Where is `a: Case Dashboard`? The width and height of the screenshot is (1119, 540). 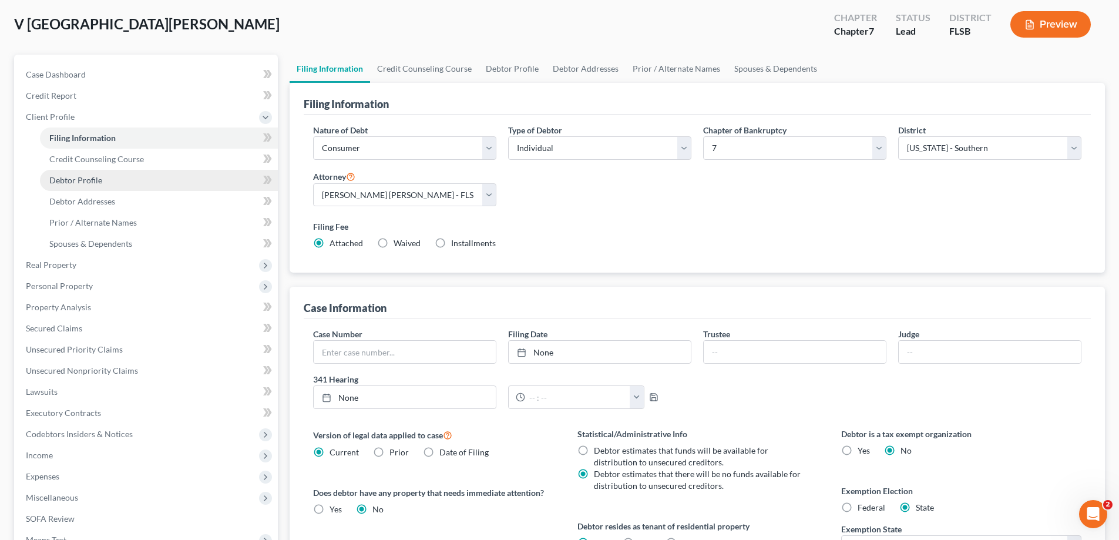
a: Case Dashboard is located at coordinates (147, 75).